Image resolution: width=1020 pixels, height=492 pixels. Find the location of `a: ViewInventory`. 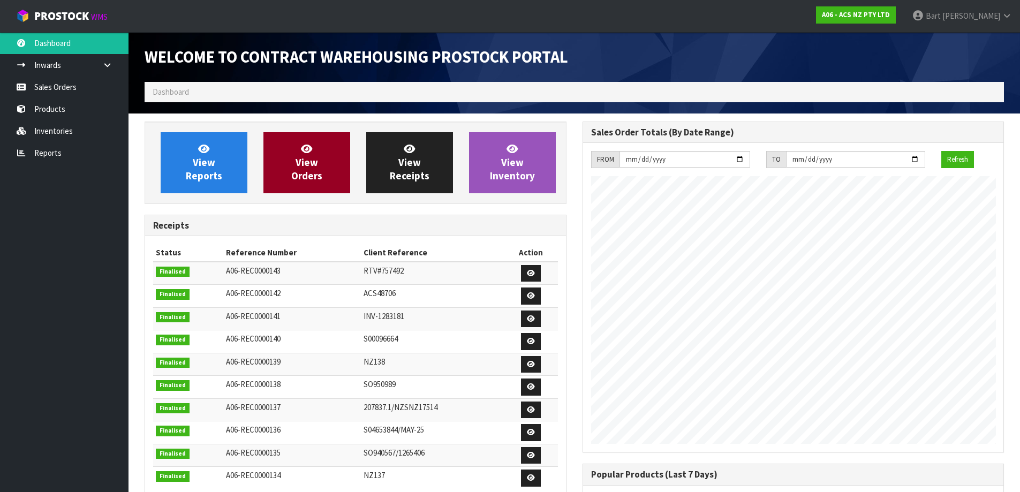

a: ViewInventory is located at coordinates (512, 163).